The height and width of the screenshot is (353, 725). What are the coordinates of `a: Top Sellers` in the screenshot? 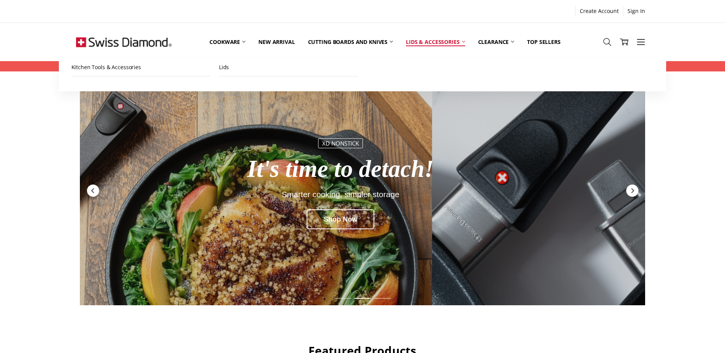 It's located at (543, 42).